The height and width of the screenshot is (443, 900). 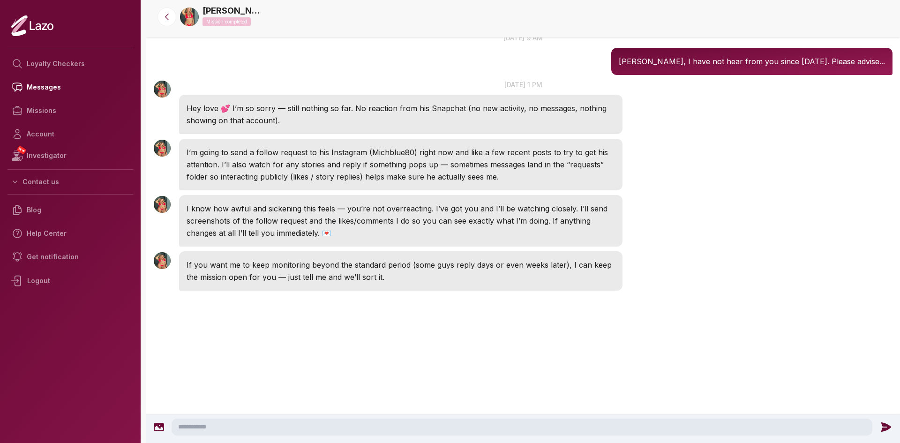 I want to click on p: I’m going to send a follow request to his Instagram (Michblue80) right now and like a few recent ..., so click(x=401, y=165).